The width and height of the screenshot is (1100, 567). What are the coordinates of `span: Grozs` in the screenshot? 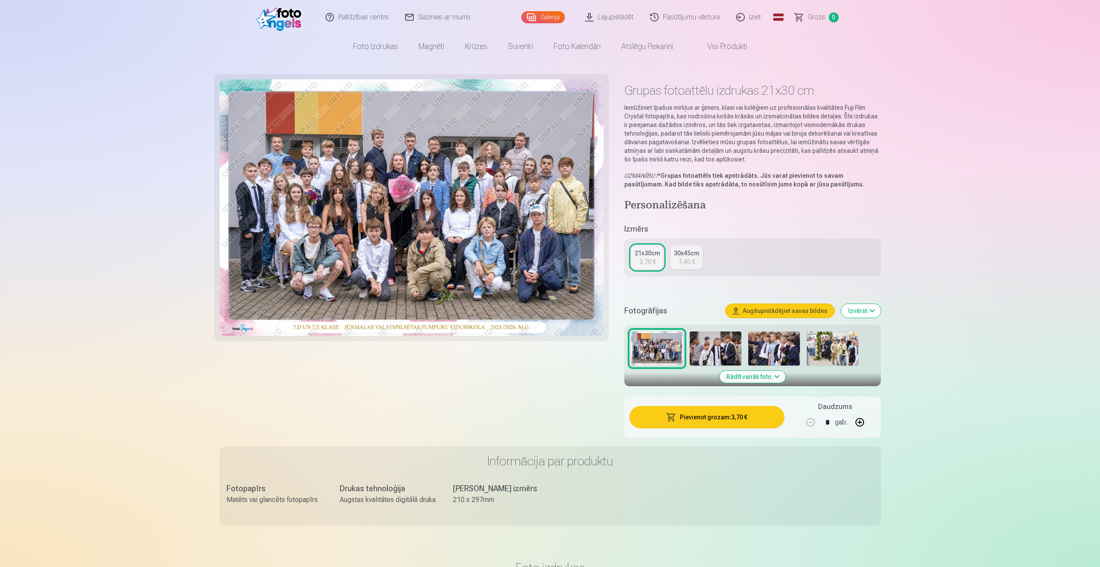 It's located at (817, 17).